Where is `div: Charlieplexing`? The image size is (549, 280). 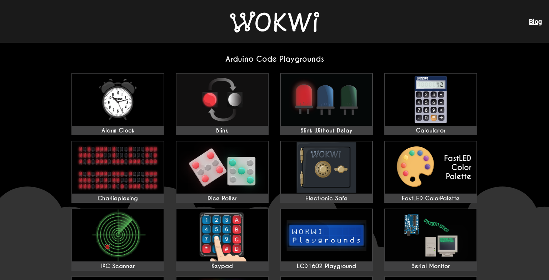
div: Charlieplexing is located at coordinates (118, 199).